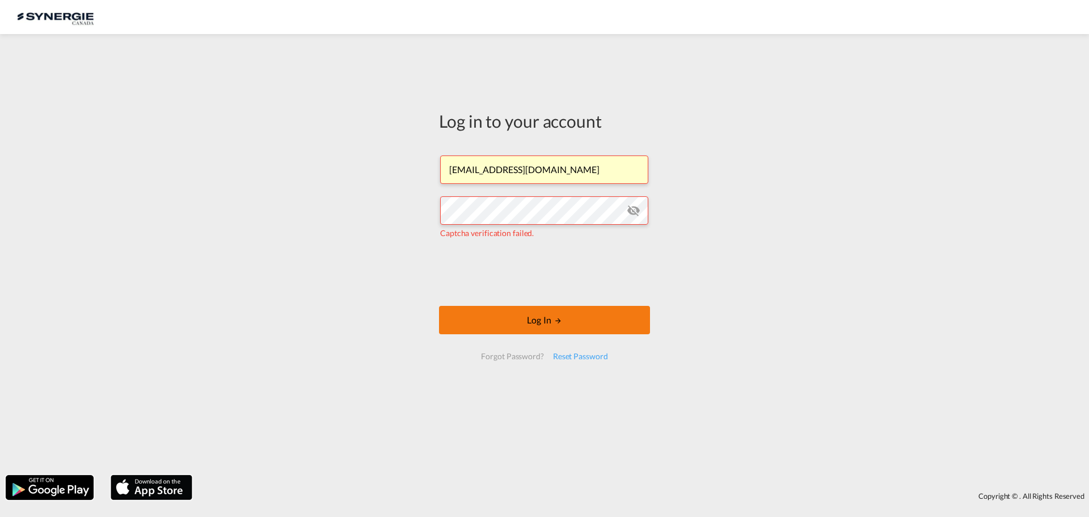 This screenshot has width=1089, height=517. What do you see at coordinates (633, 210) in the screenshot?
I see `md-icon: icon-eye-off` at bounding box center [633, 210].